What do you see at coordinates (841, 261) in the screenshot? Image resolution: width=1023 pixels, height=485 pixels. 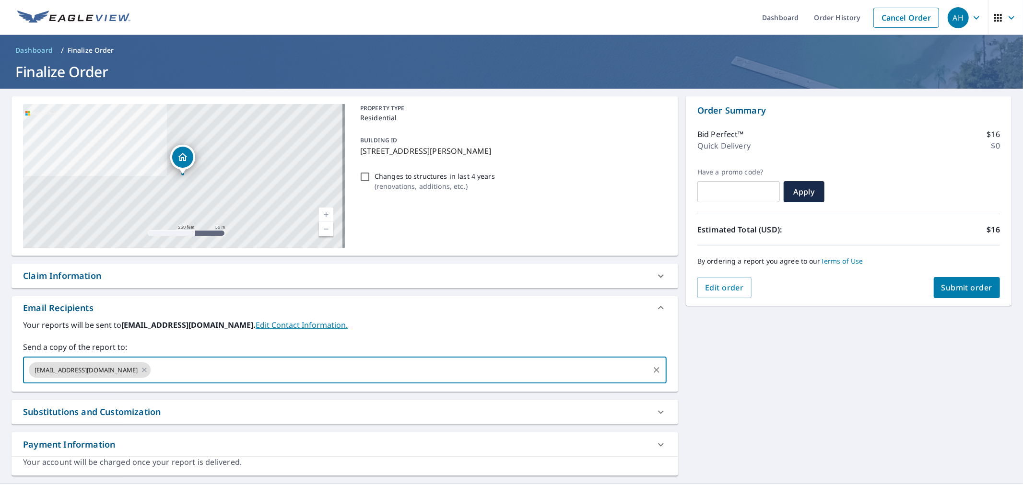 I see `a: Terms of Use` at bounding box center [841, 261].